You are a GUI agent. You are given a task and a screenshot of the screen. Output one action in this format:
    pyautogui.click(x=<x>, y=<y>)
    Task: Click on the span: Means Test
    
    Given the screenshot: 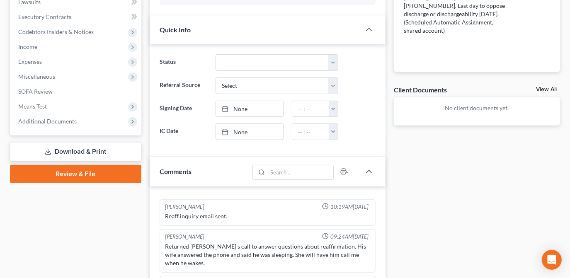 What is the action you would take?
    pyautogui.click(x=32, y=106)
    